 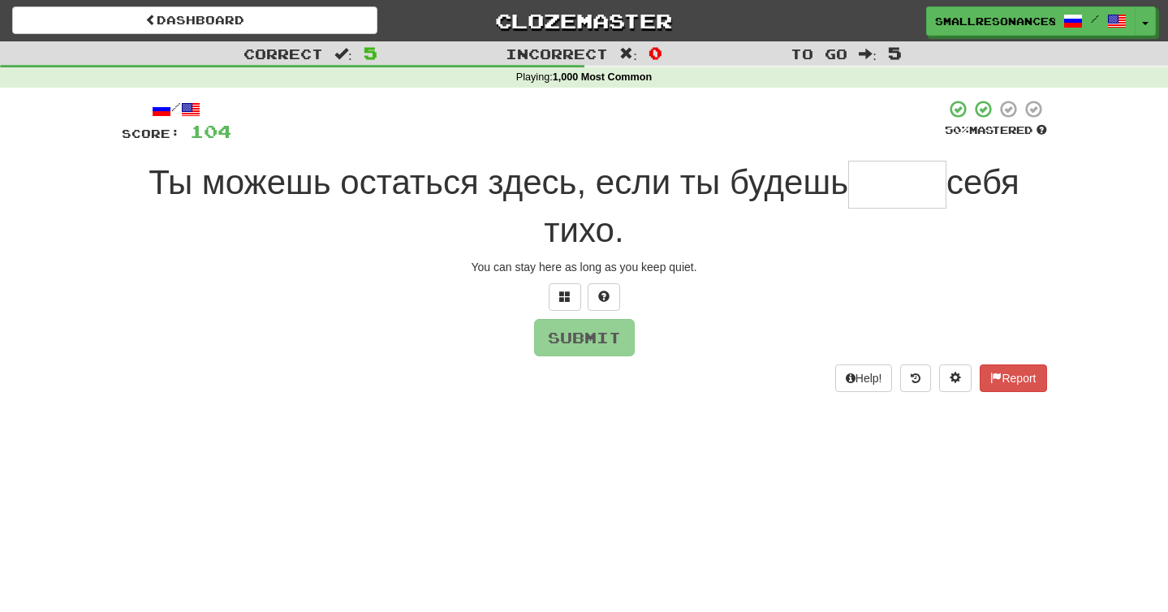 What do you see at coordinates (498, 182) in the screenshot?
I see `span: Ты можешь остаться здесь, если ты будешь` at bounding box center [498, 182].